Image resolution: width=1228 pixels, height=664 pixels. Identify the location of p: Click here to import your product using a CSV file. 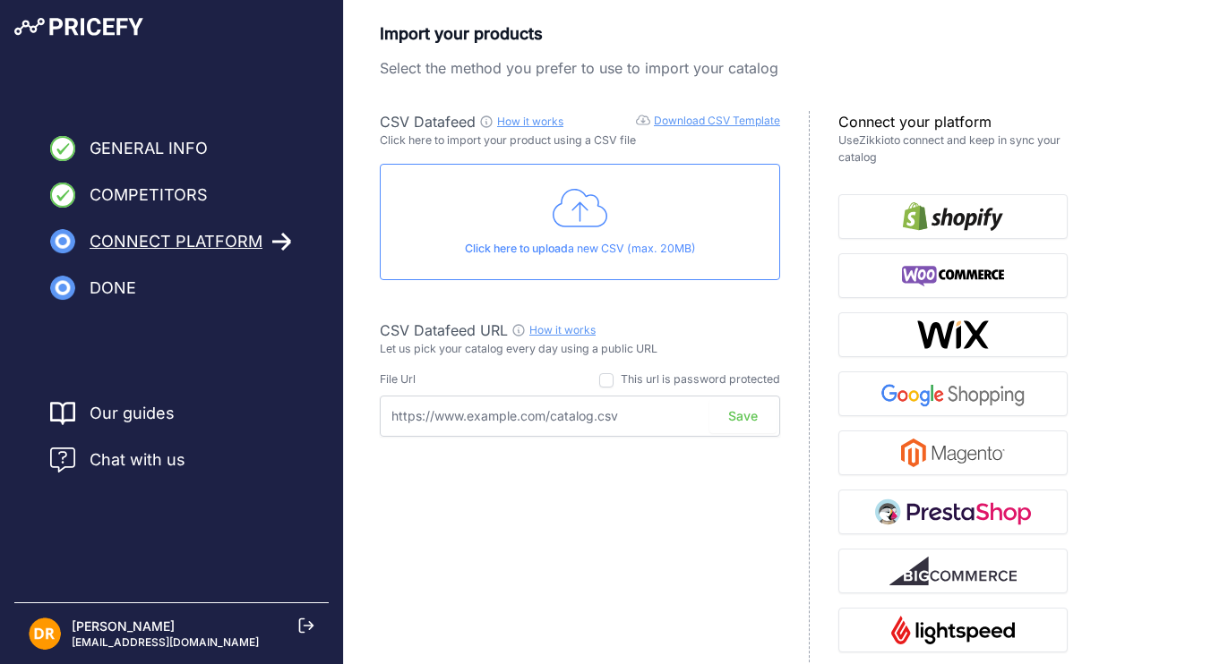
(579, 141).